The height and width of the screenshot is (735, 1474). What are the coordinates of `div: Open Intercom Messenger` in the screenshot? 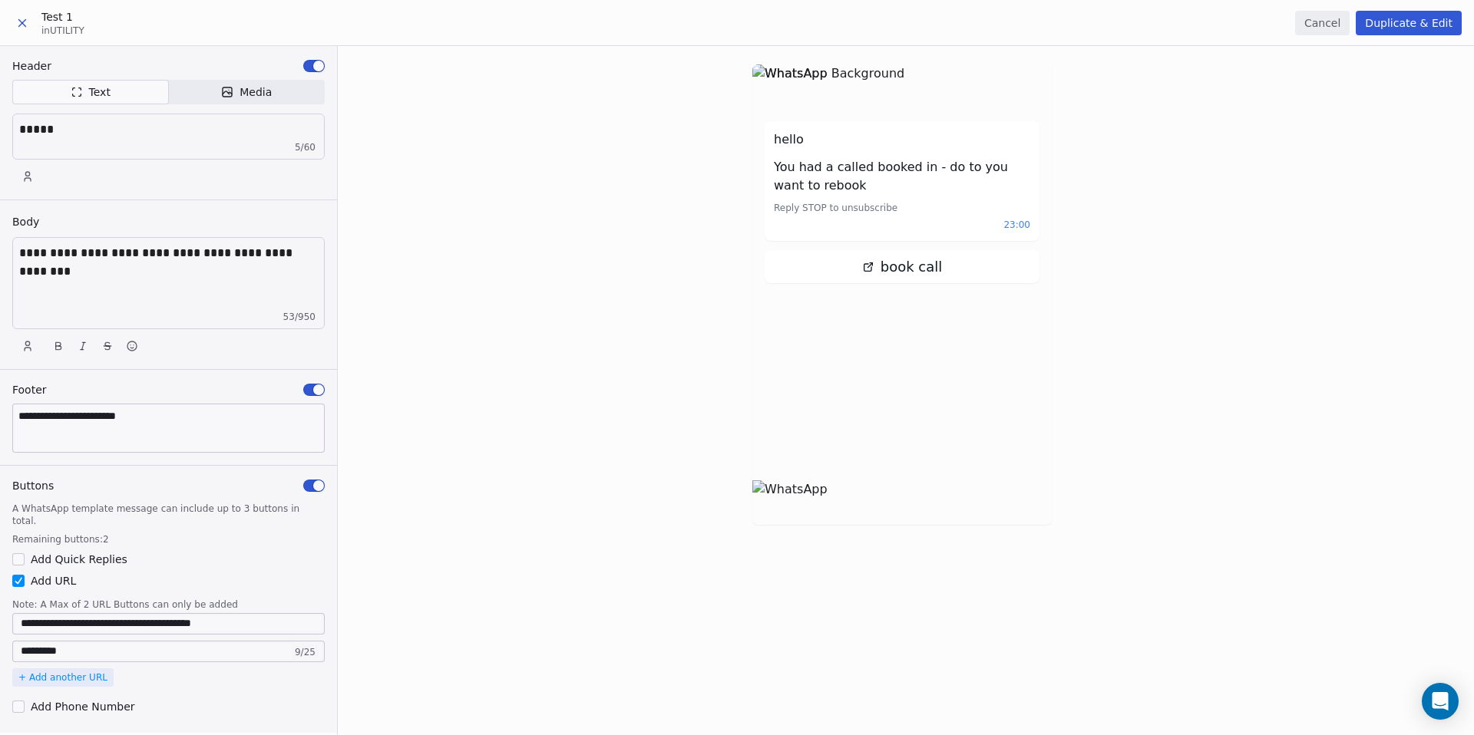 It's located at (1440, 702).